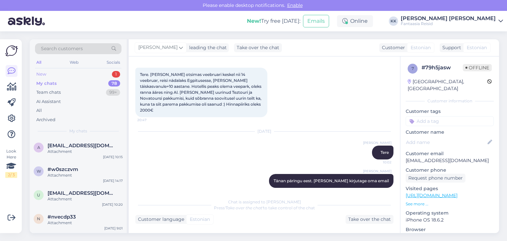 The height and width of the screenshot is (241, 507). I want to click on p: Operating system, so click(449, 213).